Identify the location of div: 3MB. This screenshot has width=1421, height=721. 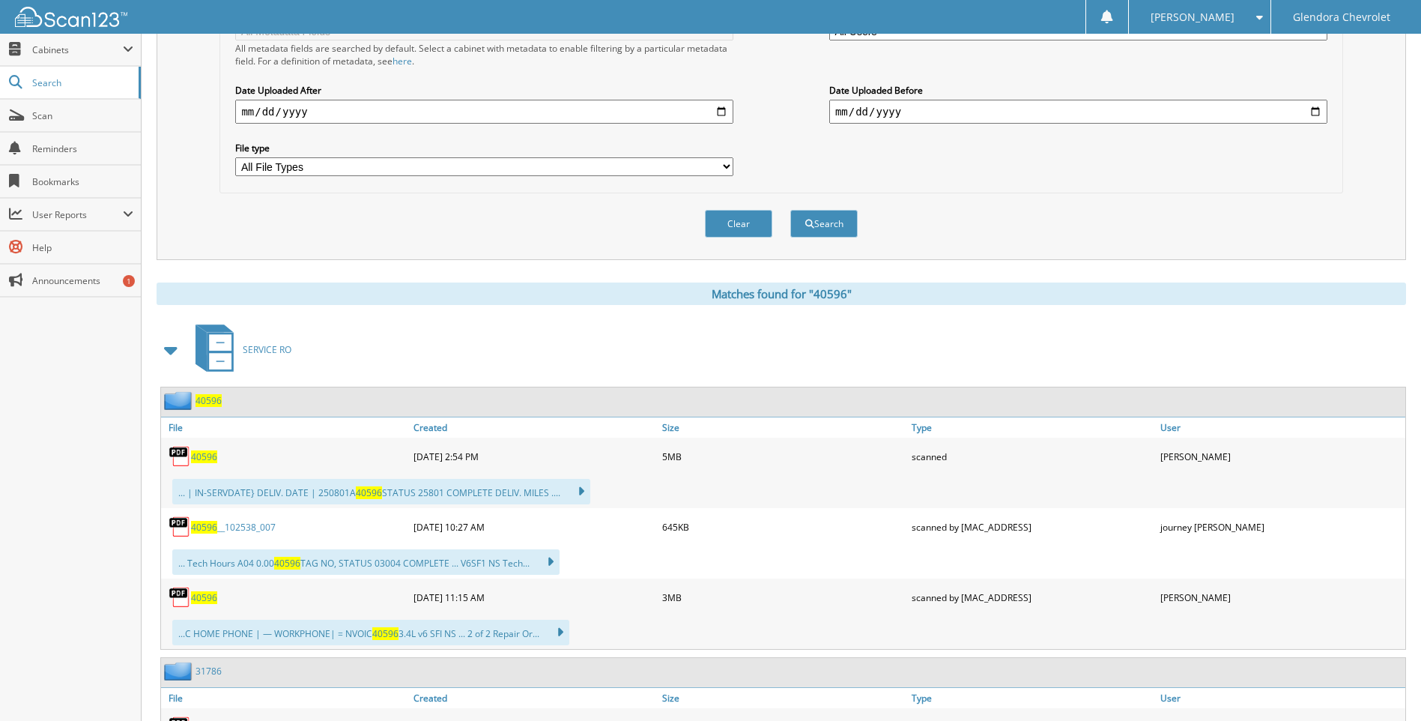
(783, 597).